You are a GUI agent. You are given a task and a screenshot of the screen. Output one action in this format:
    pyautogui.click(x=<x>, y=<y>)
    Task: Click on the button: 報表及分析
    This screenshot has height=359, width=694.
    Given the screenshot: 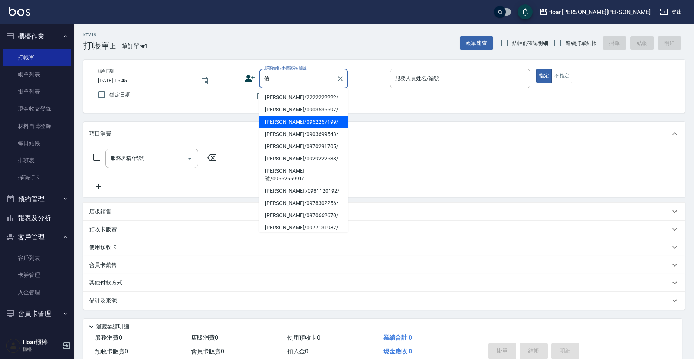 What is the action you would take?
    pyautogui.click(x=37, y=218)
    